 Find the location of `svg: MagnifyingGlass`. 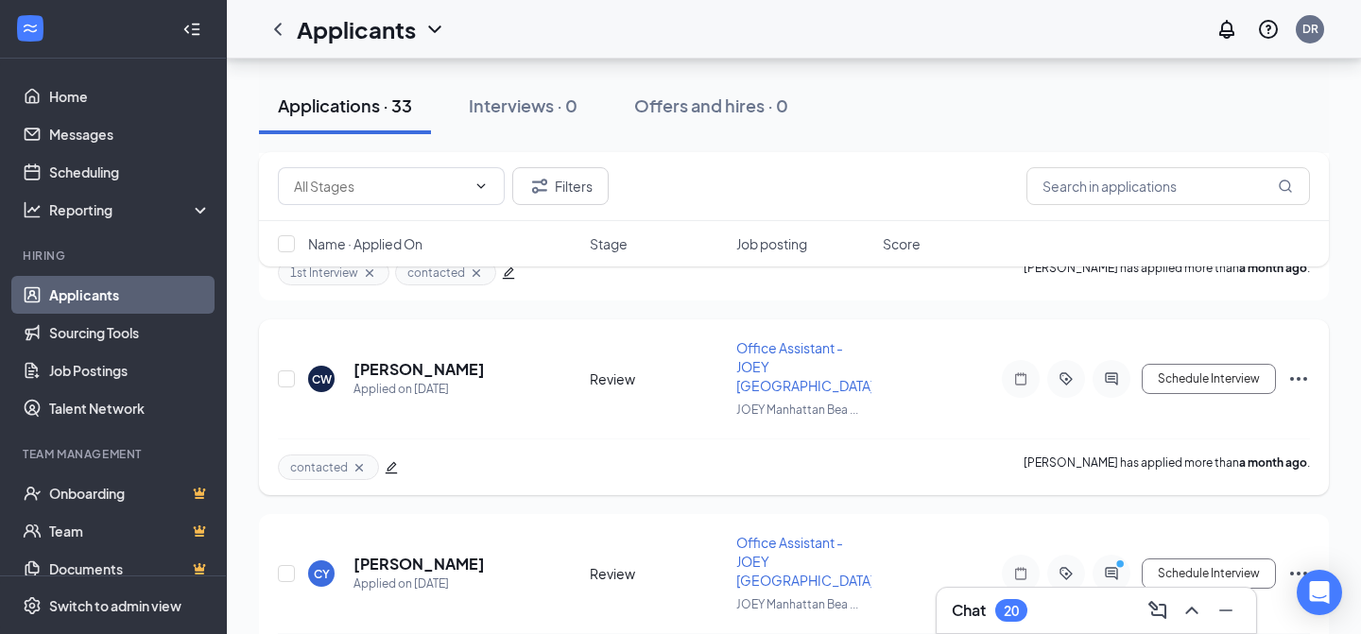

svg: MagnifyingGlass is located at coordinates (1286, 186).